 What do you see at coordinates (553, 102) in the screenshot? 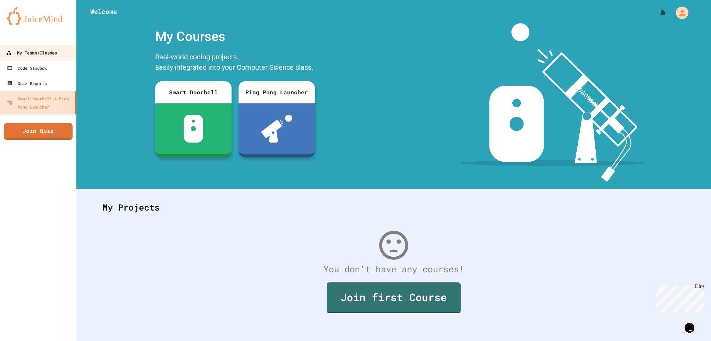
I see `img: banner-image-my-projects.png` at bounding box center [553, 102].